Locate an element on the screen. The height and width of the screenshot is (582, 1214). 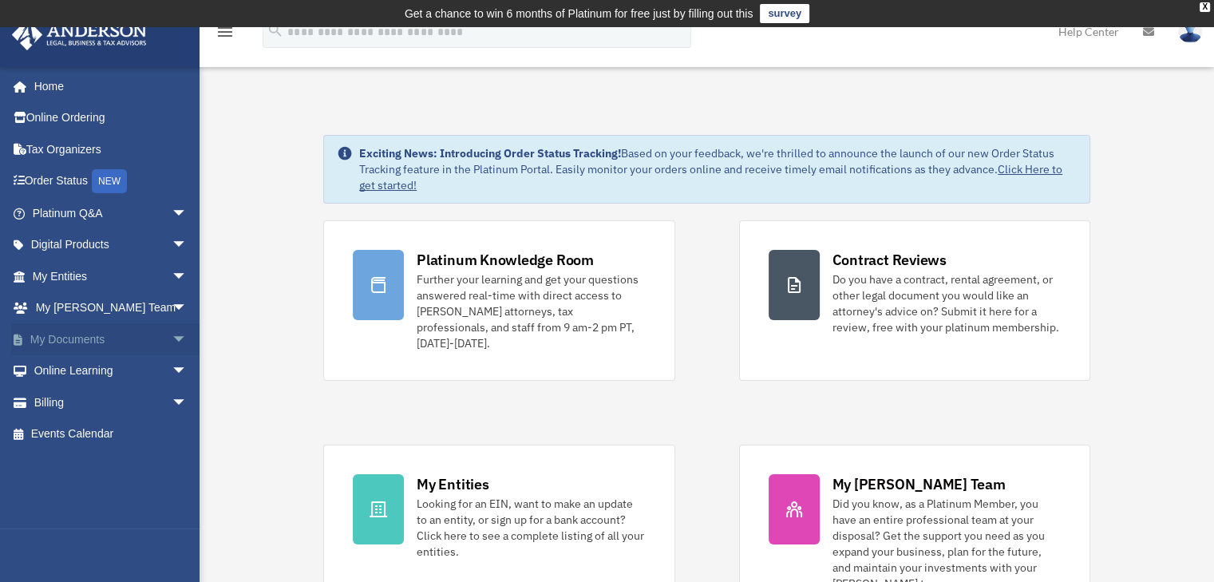
i: search is located at coordinates (275, 30).